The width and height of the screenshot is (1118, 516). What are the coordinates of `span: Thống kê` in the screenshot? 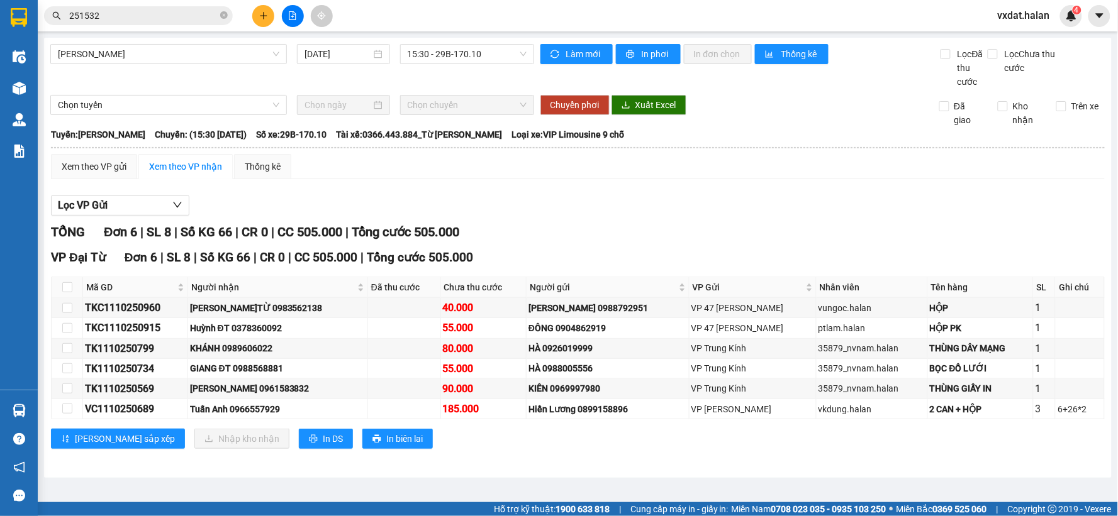 It's located at (799, 54).